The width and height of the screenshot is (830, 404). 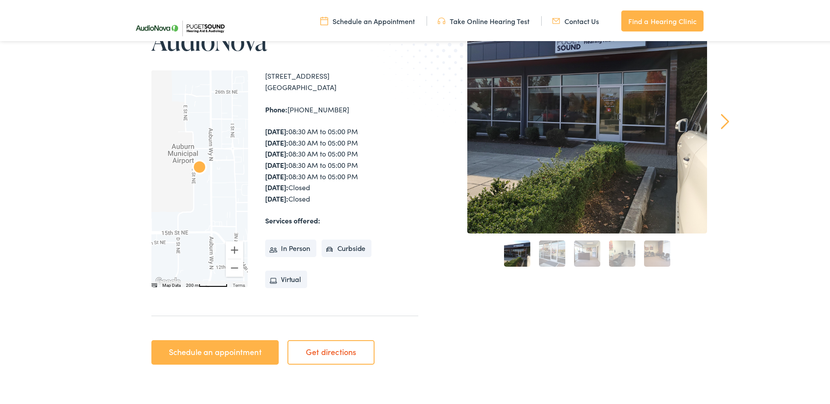 What do you see at coordinates (368, 19) in the screenshot?
I see `a: Schedule an Appointment` at bounding box center [368, 19].